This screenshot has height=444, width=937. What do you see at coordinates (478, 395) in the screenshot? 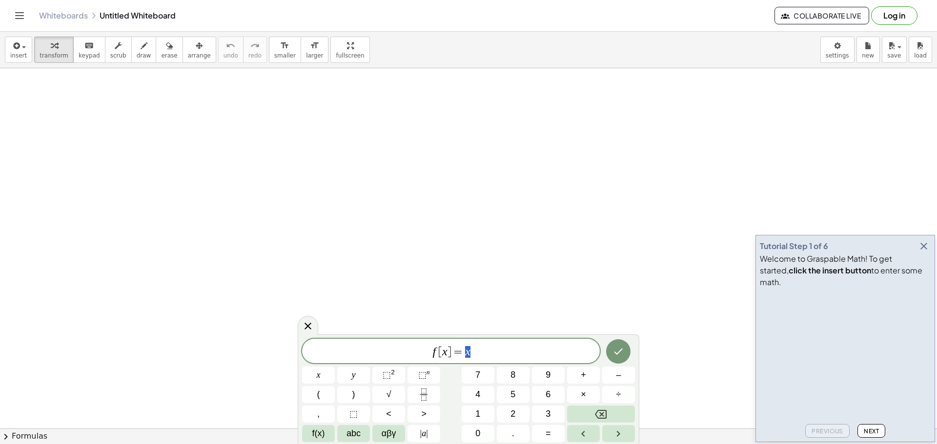
I see `button: 4` at bounding box center [478, 395].